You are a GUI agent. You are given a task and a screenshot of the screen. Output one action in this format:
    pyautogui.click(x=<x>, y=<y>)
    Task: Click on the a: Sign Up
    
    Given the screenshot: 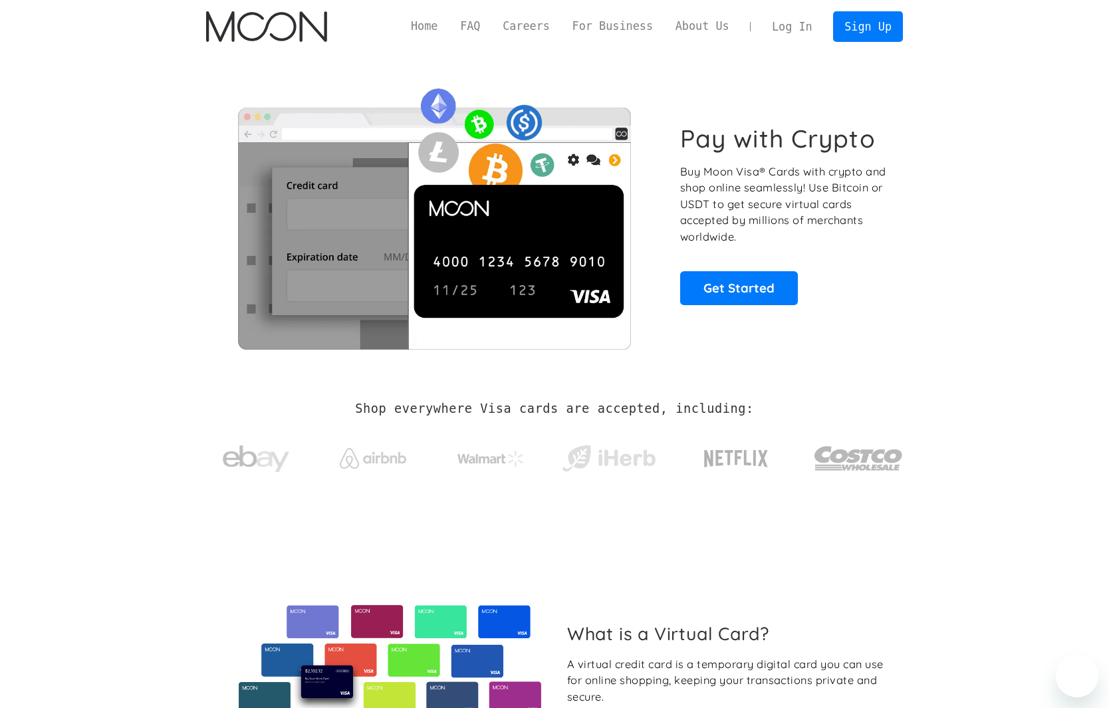 What is the action you would take?
    pyautogui.click(x=867, y=26)
    